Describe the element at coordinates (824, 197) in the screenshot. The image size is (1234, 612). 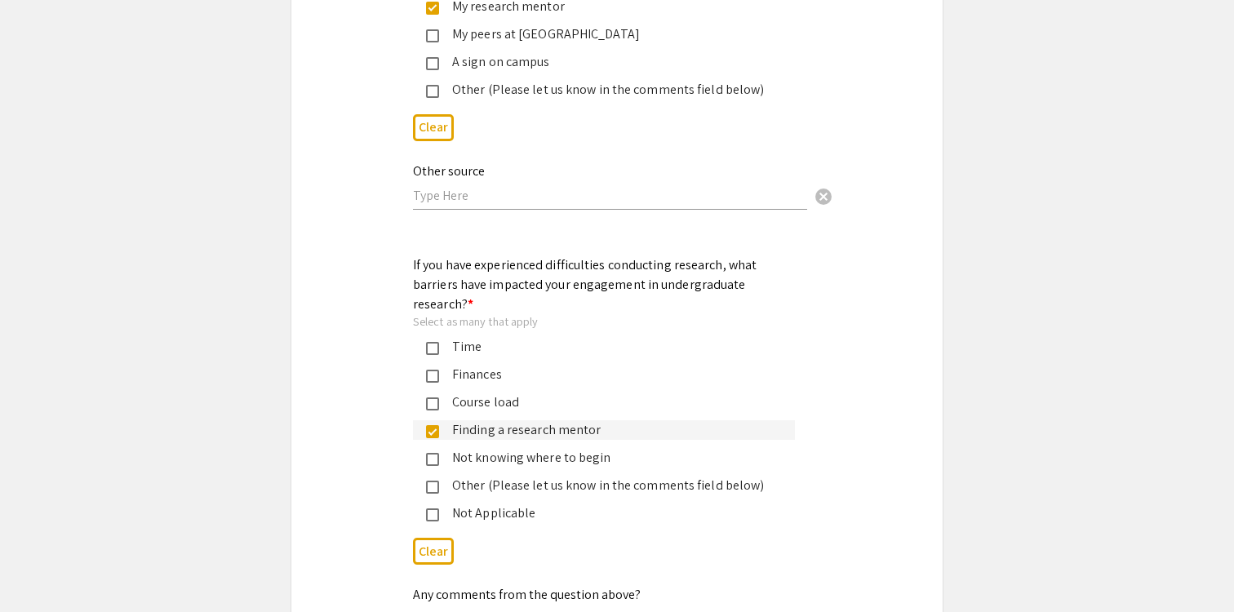
I see `span: cancel` at that location.